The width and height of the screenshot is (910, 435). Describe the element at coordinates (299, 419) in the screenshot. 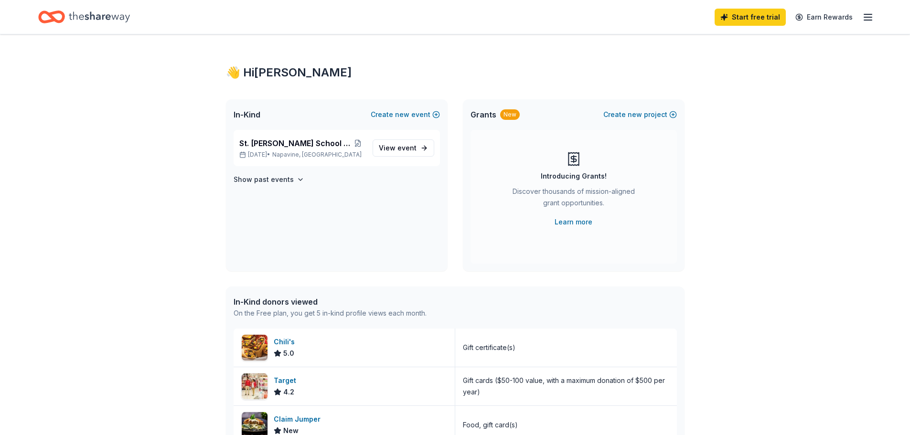

I see `div: Claim Jumper` at that location.